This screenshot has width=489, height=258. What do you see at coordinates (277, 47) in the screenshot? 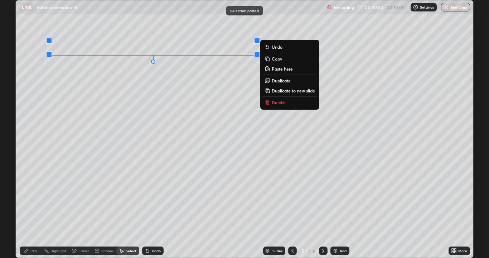
I see `p: Undo` at bounding box center [277, 47].